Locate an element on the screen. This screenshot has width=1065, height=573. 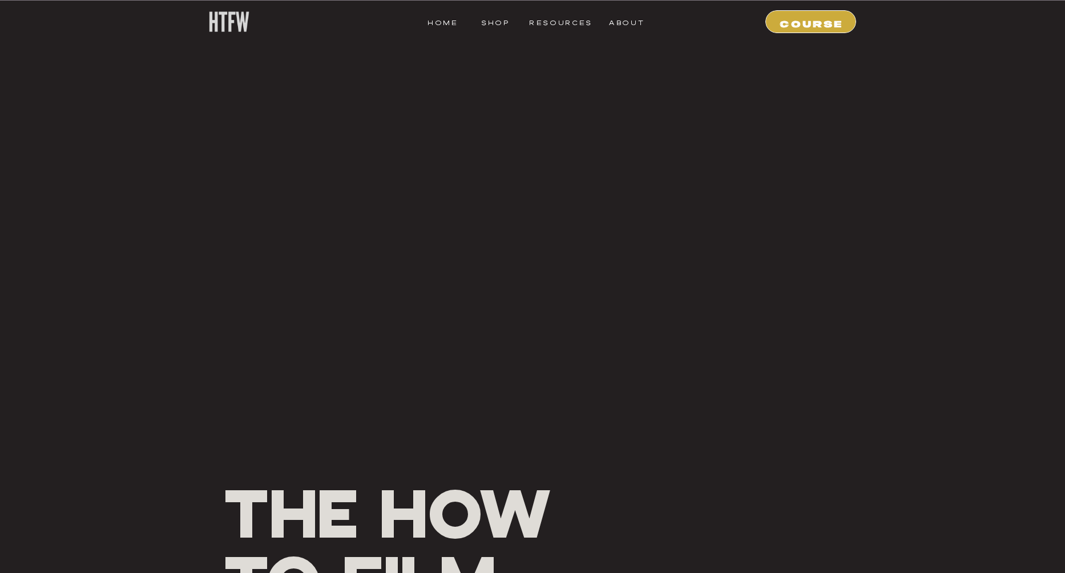
nav: resources is located at coordinates (556, 21).